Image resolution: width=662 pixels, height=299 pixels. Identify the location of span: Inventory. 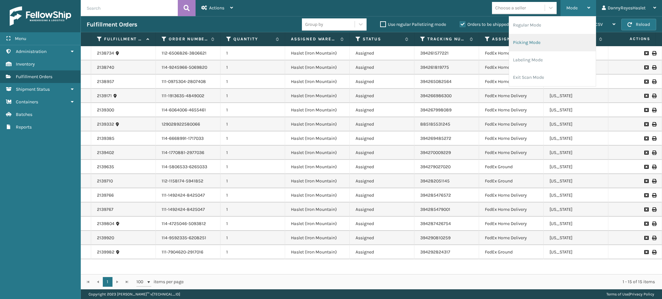
(25, 64).